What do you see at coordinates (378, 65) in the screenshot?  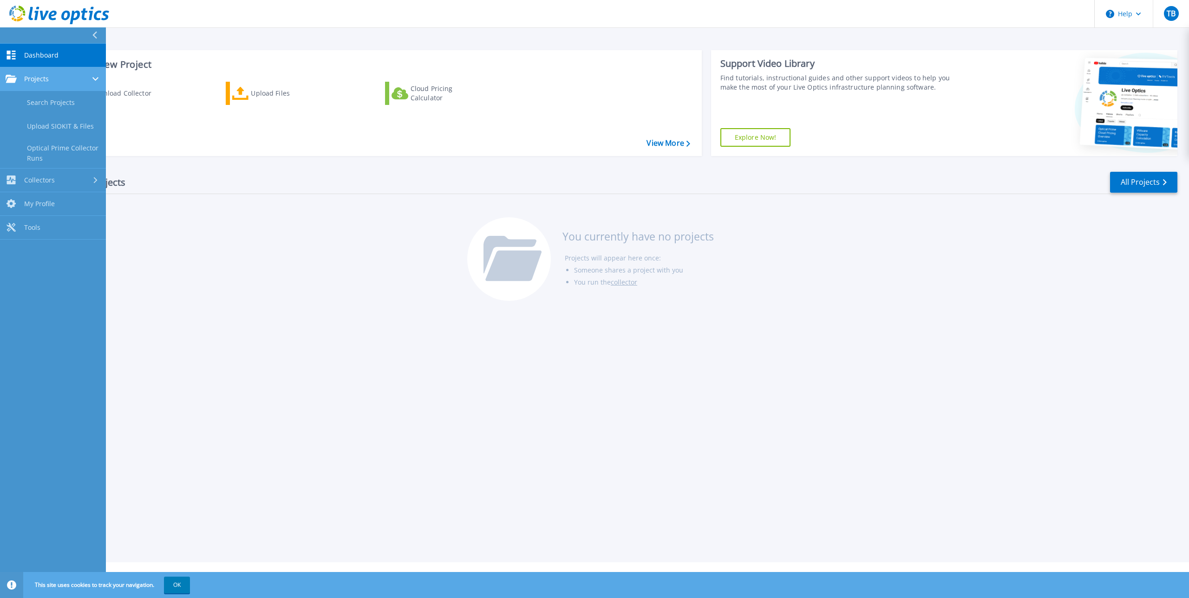 I see `h3: Start a New Project` at bounding box center [378, 65].